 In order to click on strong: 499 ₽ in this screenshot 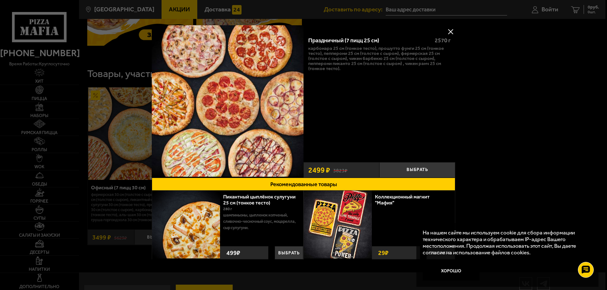, I will do `click(233, 253)`.